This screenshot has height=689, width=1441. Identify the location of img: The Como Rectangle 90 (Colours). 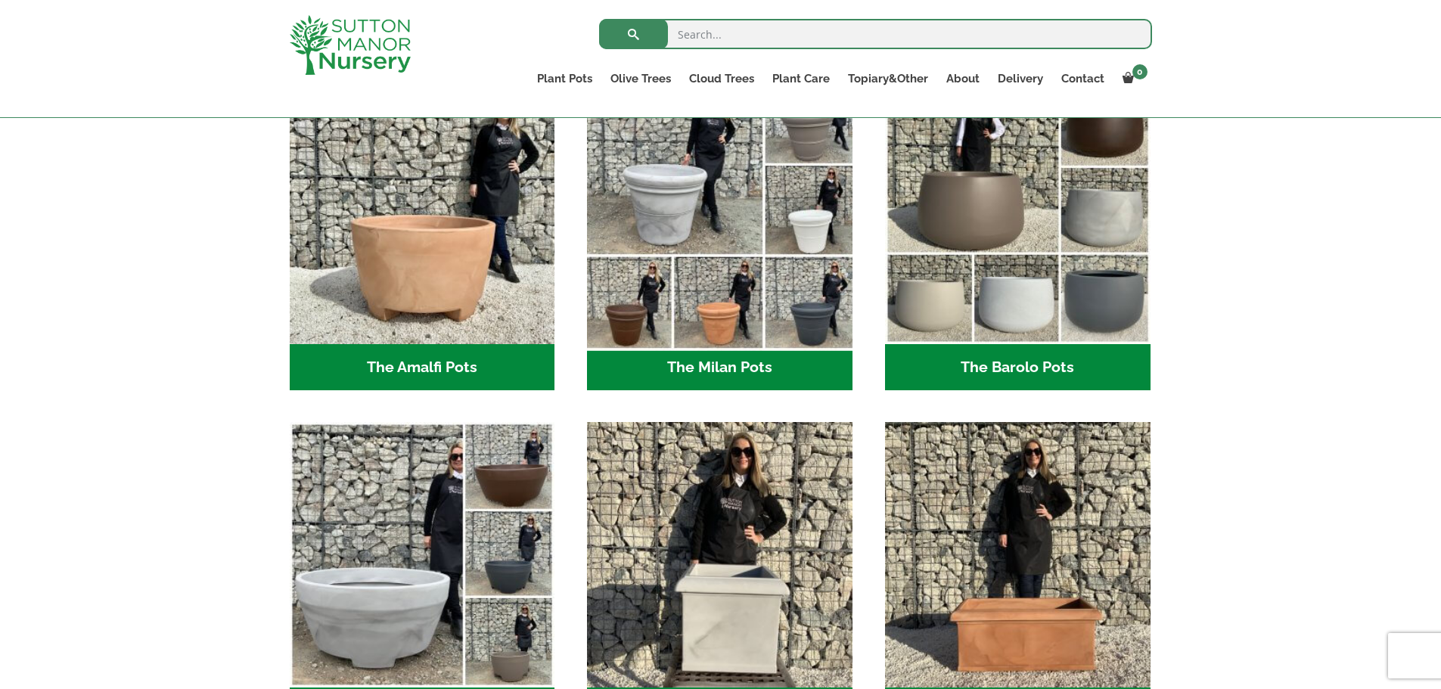
(1017, 554).